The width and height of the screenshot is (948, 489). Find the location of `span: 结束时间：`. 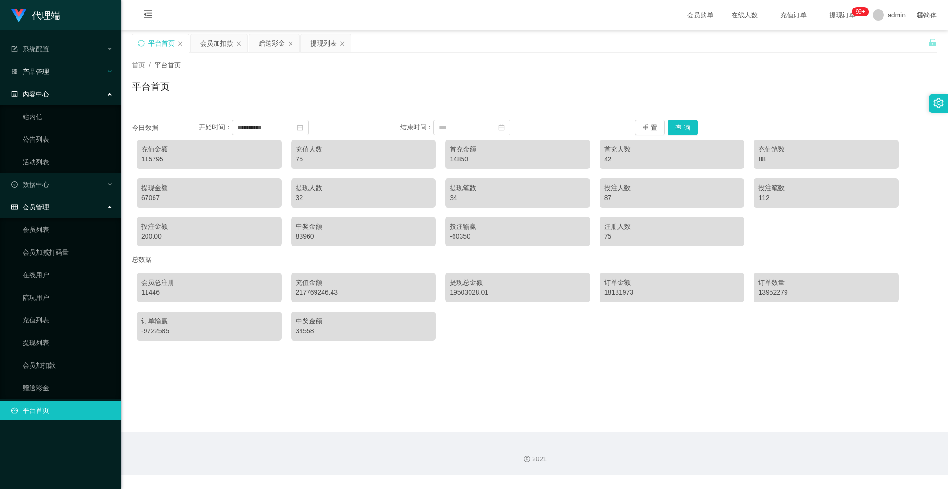

span: 结束时间： is located at coordinates (417, 127).